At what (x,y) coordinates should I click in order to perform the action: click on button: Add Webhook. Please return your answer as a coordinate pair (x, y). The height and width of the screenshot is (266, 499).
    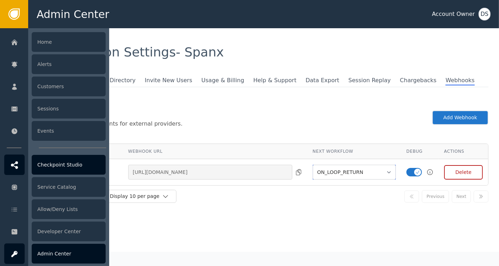
    Looking at the image, I should click on (460, 117).